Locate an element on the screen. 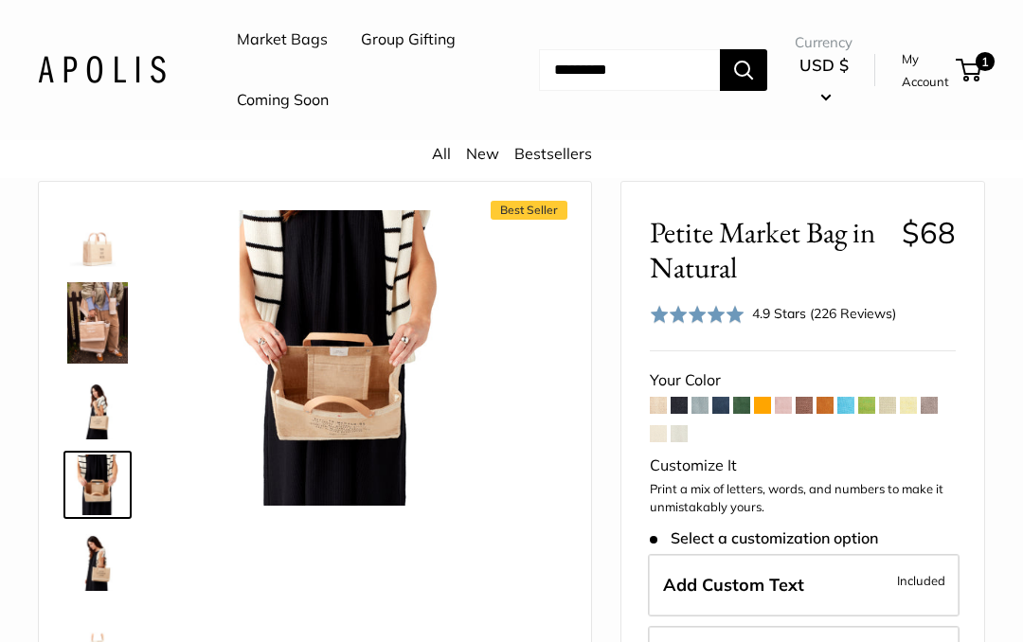 This screenshot has height=642, width=1023. label: Add Custom Text is located at coordinates (803, 585).